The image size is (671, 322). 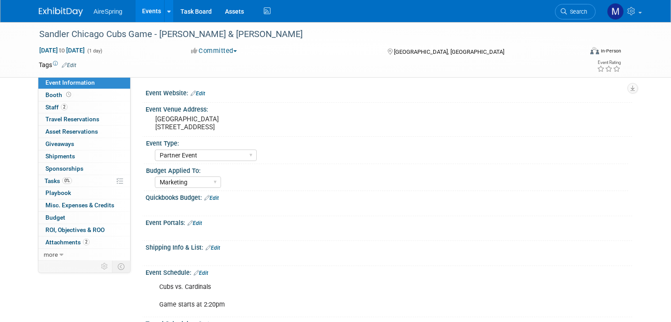 What do you see at coordinates (84, 95) in the screenshot?
I see `a: Booth` at bounding box center [84, 95].